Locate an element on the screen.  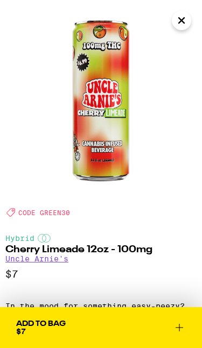
div: Add To Bag is located at coordinates (41, 324).